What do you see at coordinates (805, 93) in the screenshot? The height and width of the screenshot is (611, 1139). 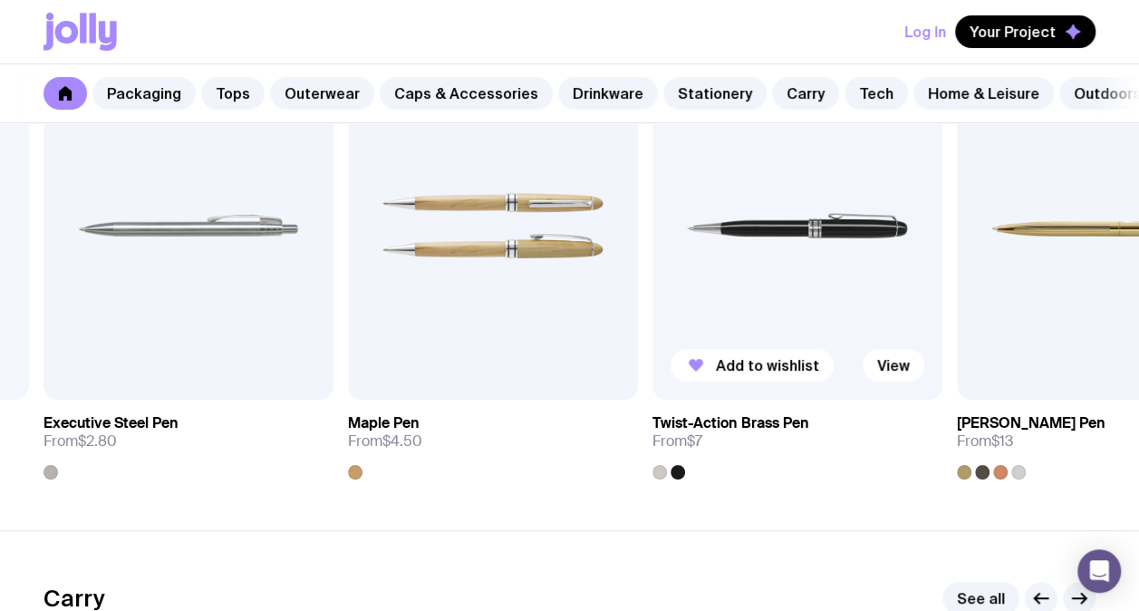 I see `a: Carry` at bounding box center [805, 93].